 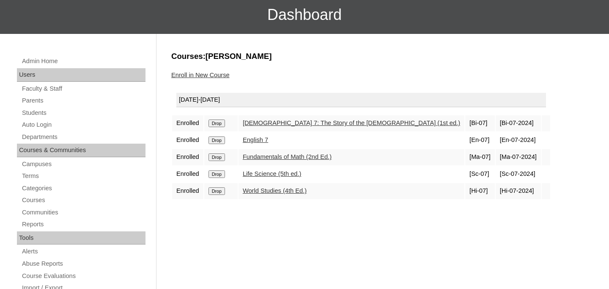 What do you see at coordinates (83, 124) in the screenshot?
I see `a: Auto Login` at bounding box center [83, 124].